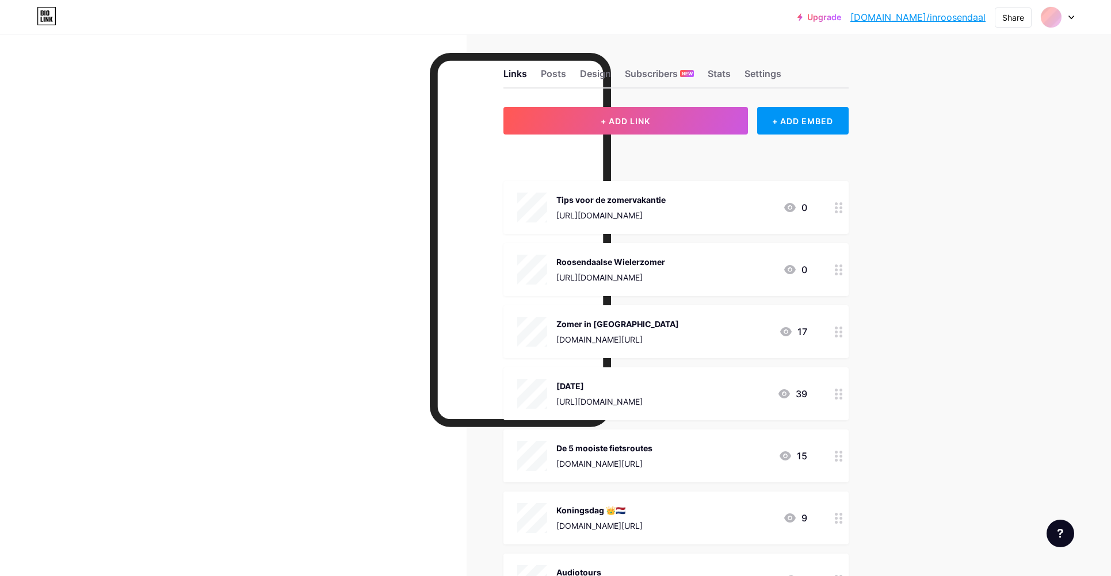 The width and height of the screenshot is (1111, 576). I want to click on div: Settings, so click(763, 77).